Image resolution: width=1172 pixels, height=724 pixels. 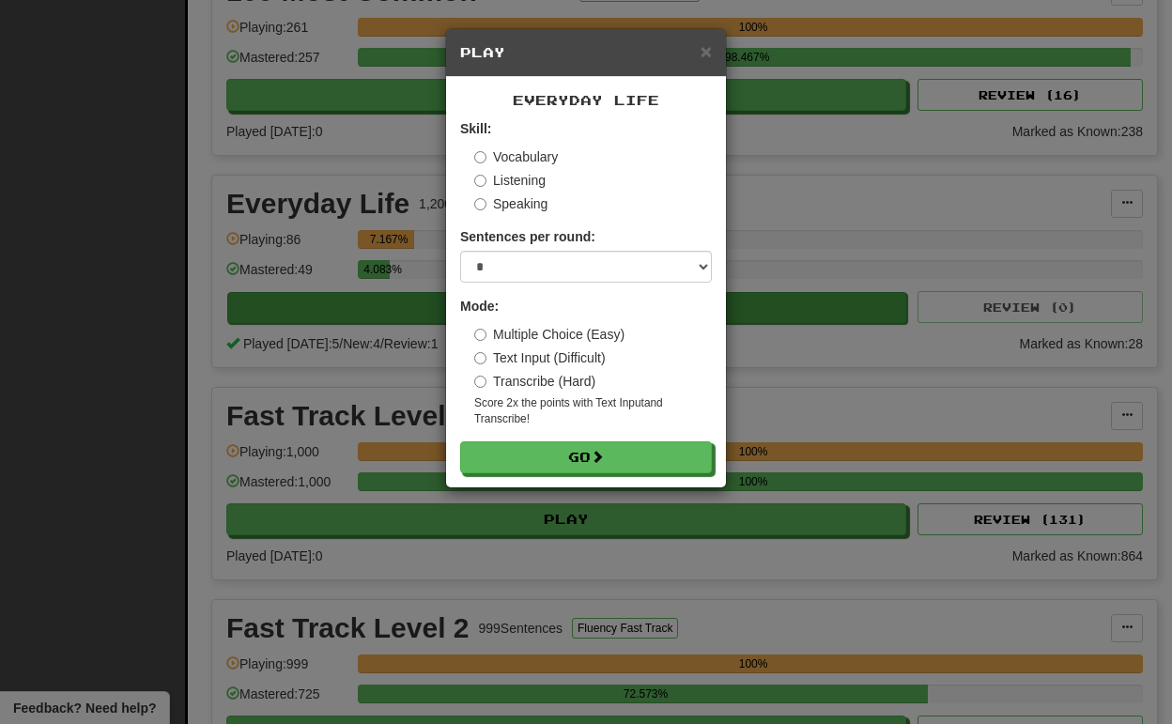 What do you see at coordinates (528, 237) in the screenshot?
I see `label: Sentences per round:` at bounding box center [528, 237].